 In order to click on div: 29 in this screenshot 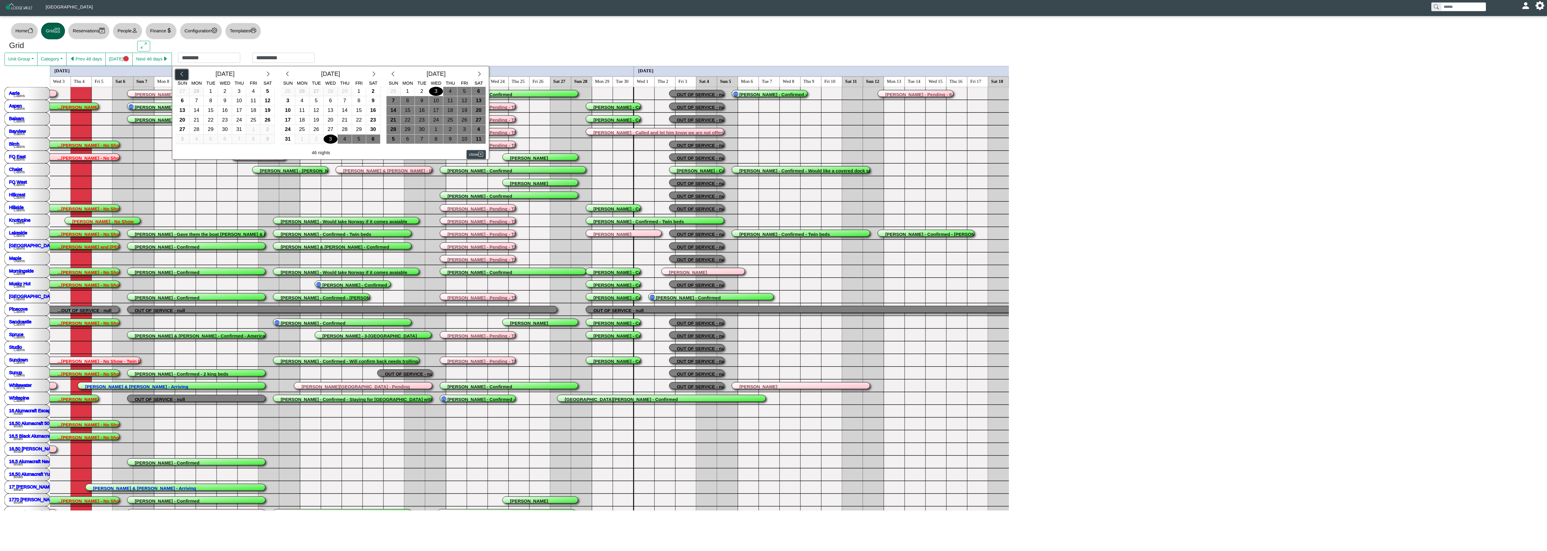, I will do `click(394, 91)`.